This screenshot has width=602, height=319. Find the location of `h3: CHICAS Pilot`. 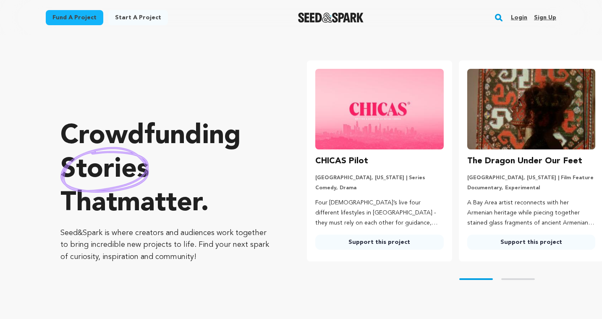

h3: CHICAS Pilot is located at coordinates (342, 161).